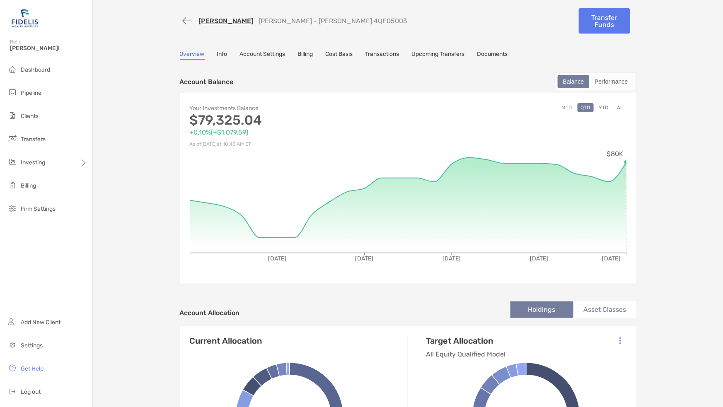  What do you see at coordinates (12, 162) in the screenshot?
I see `img: investing icon` at bounding box center [12, 162].